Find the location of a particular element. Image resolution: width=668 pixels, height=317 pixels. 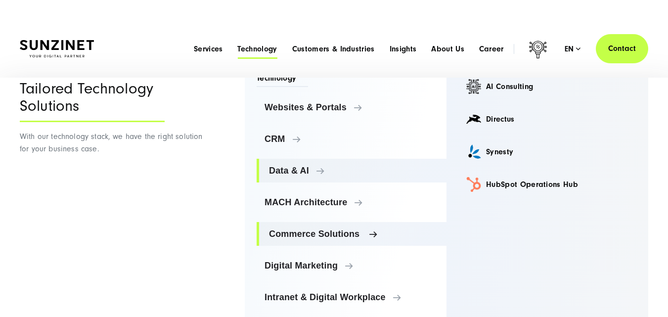

a: Websites & Portals is located at coordinates (351, 107).